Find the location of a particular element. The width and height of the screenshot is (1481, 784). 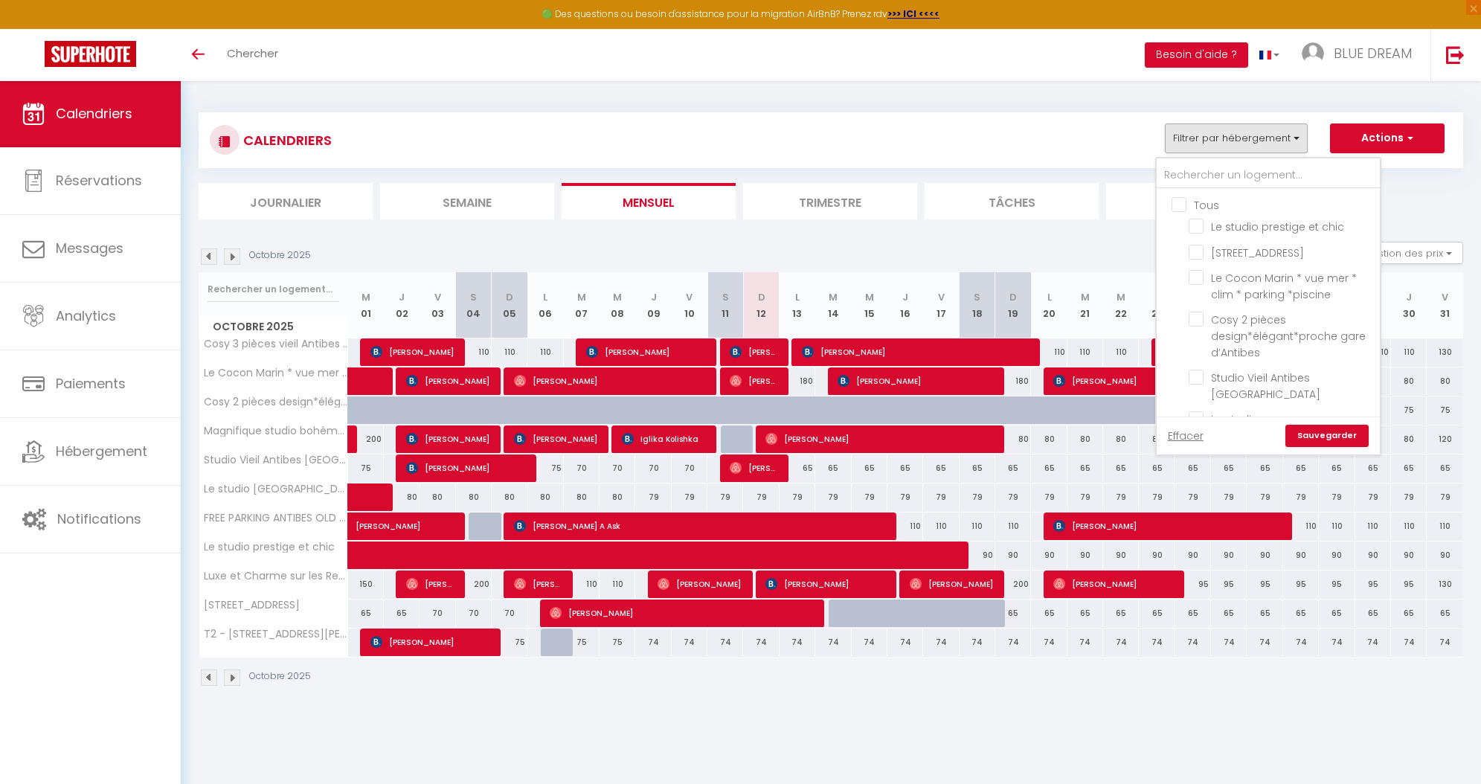

abbr: S is located at coordinates (977, 297).